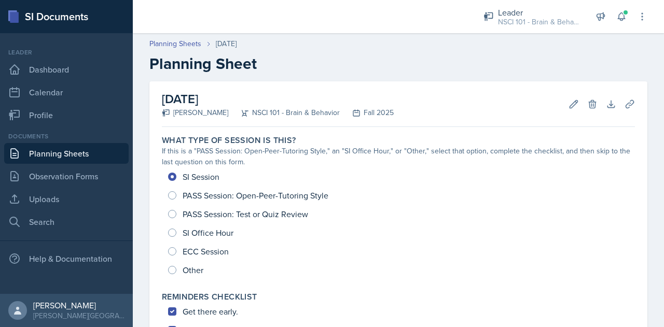 The image size is (664, 327). What do you see at coordinates (66, 70) in the screenshot?
I see `a: Dashboard` at bounding box center [66, 70].